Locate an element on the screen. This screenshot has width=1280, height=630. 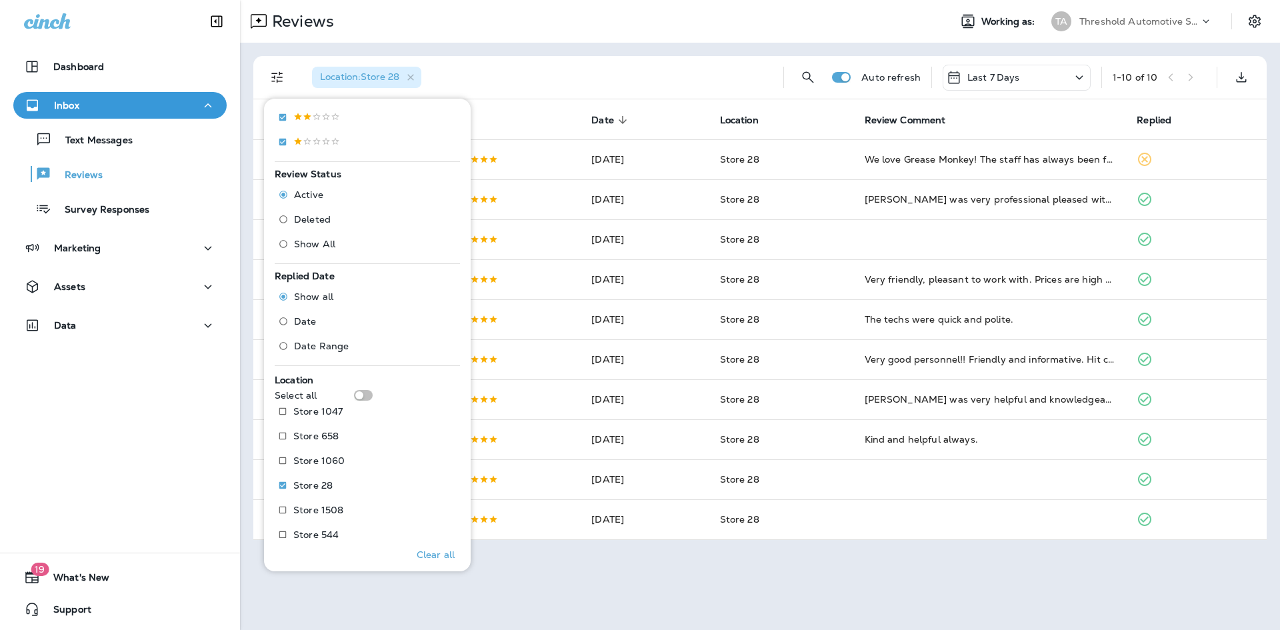
button: Assets is located at coordinates (120, 287).